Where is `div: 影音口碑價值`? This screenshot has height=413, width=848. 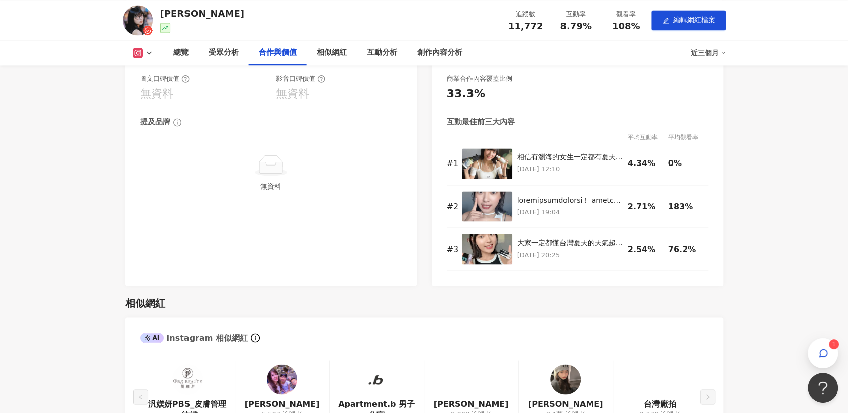 div: 影音口碑價值 is located at coordinates (301, 79).